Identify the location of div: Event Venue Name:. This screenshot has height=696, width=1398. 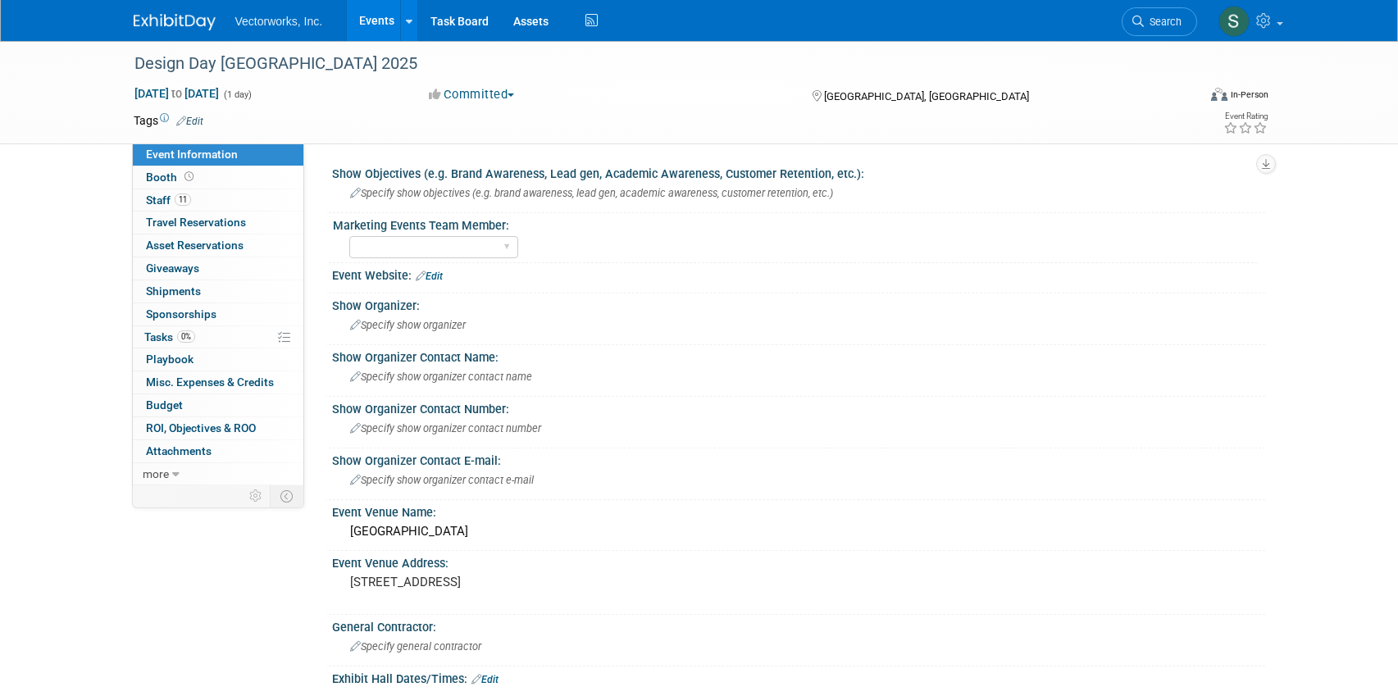
(799, 510).